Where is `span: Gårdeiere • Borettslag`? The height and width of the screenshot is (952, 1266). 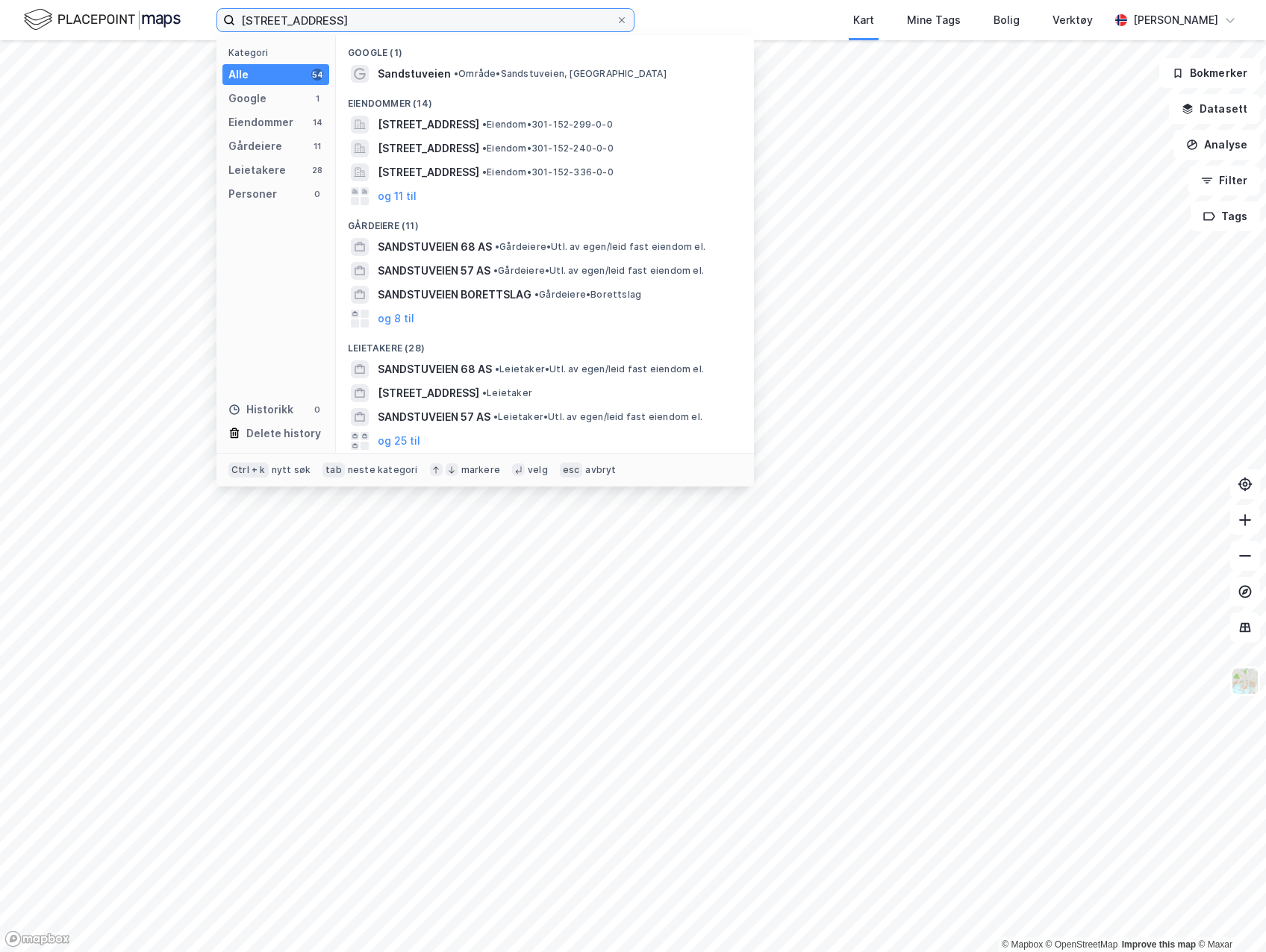 span: Gårdeiere • Borettslag is located at coordinates (587, 294).